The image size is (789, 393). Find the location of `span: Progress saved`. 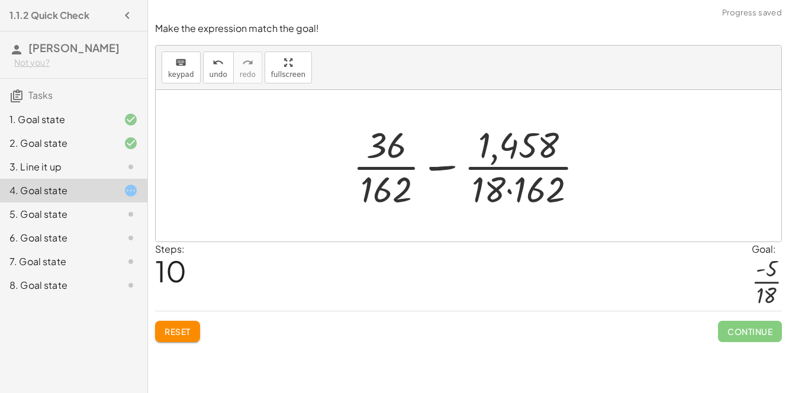

span: Progress saved is located at coordinates (752, 13).